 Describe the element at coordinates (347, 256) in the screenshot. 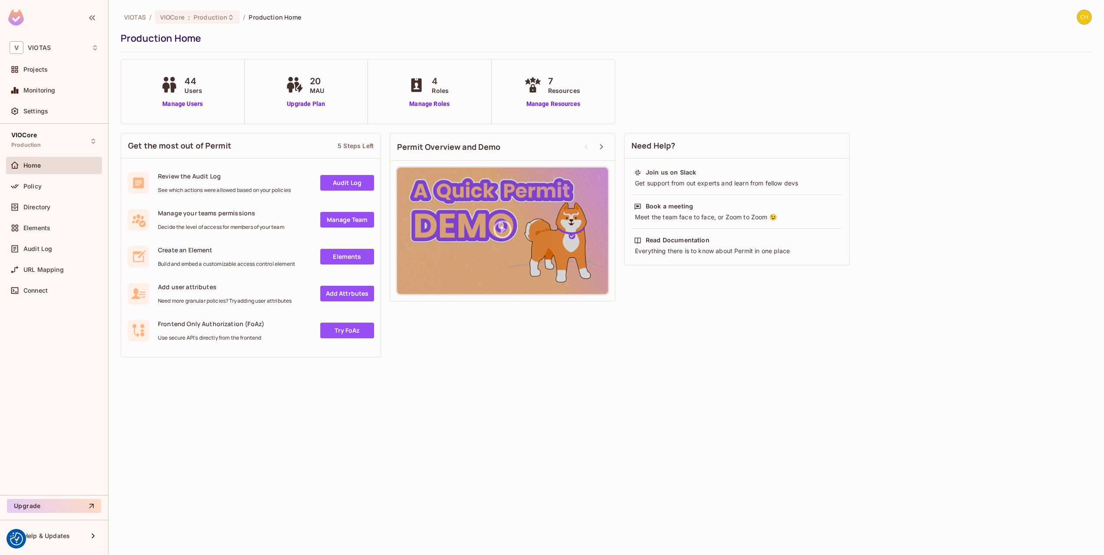

I see `a: Elements` at that location.